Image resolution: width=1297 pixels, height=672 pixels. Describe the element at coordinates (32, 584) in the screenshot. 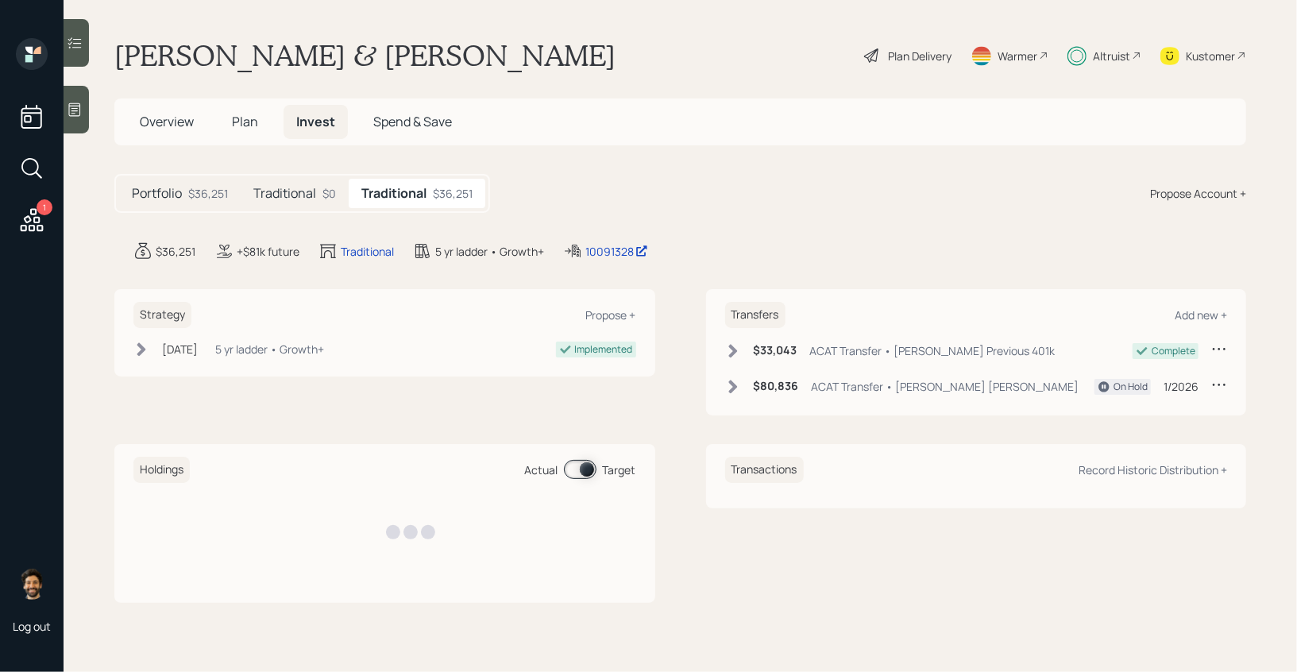

I see `img: eric-schwartz-headshot.png` at that location.